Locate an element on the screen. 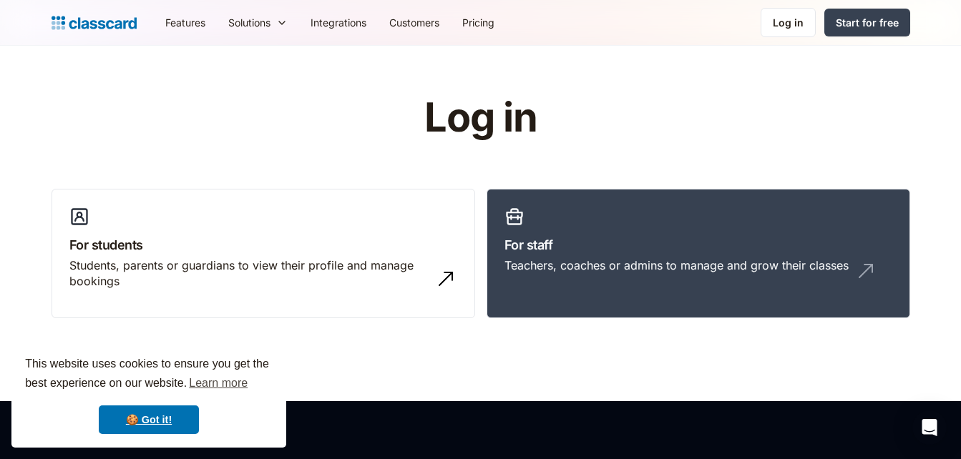 This screenshot has height=459, width=961. div: Start for free is located at coordinates (867, 22).